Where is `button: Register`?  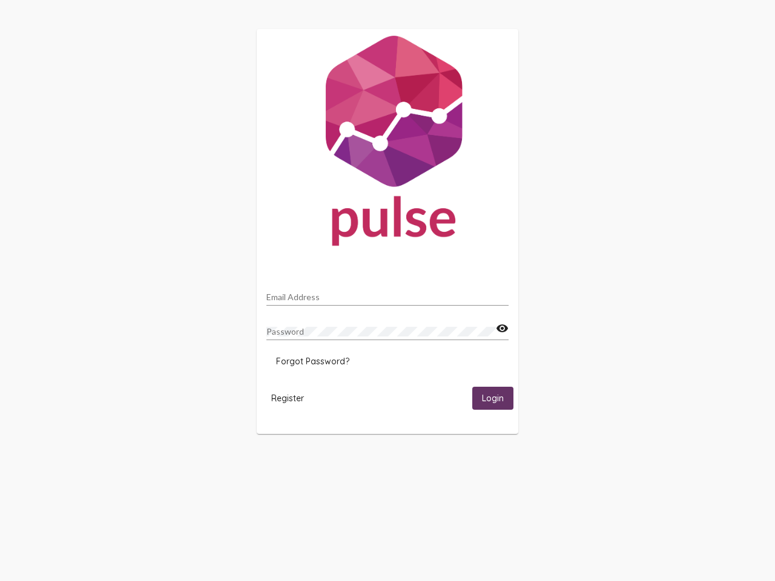 button: Register is located at coordinates (287, 398).